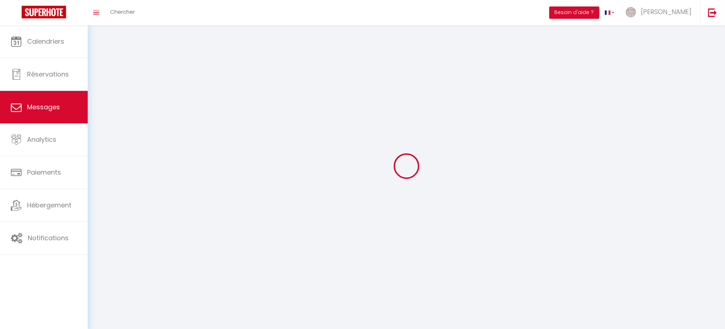 This screenshot has width=725, height=329. What do you see at coordinates (45, 41) in the screenshot?
I see `span: Calendriers` at bounding box center [45, 41].